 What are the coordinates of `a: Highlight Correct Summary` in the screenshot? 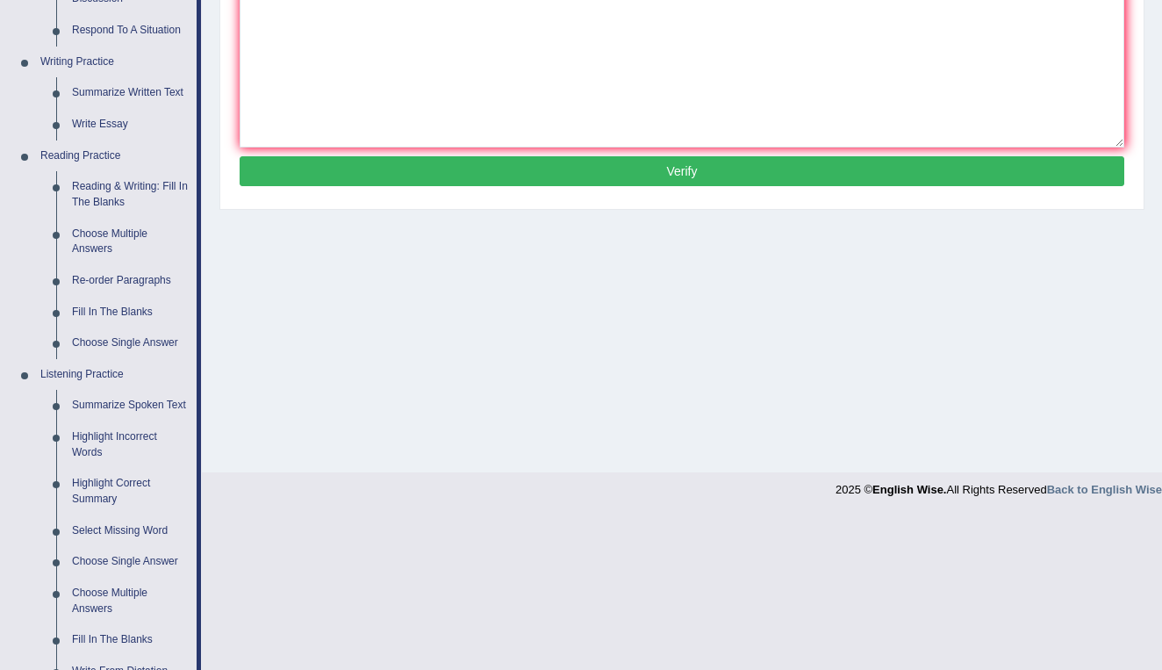 It's located at (130, 491).